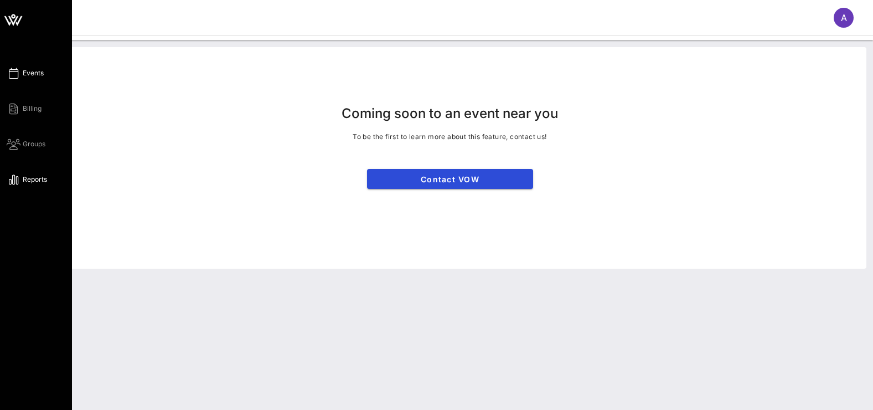  I want to click on span: Events, so click(33, 73).